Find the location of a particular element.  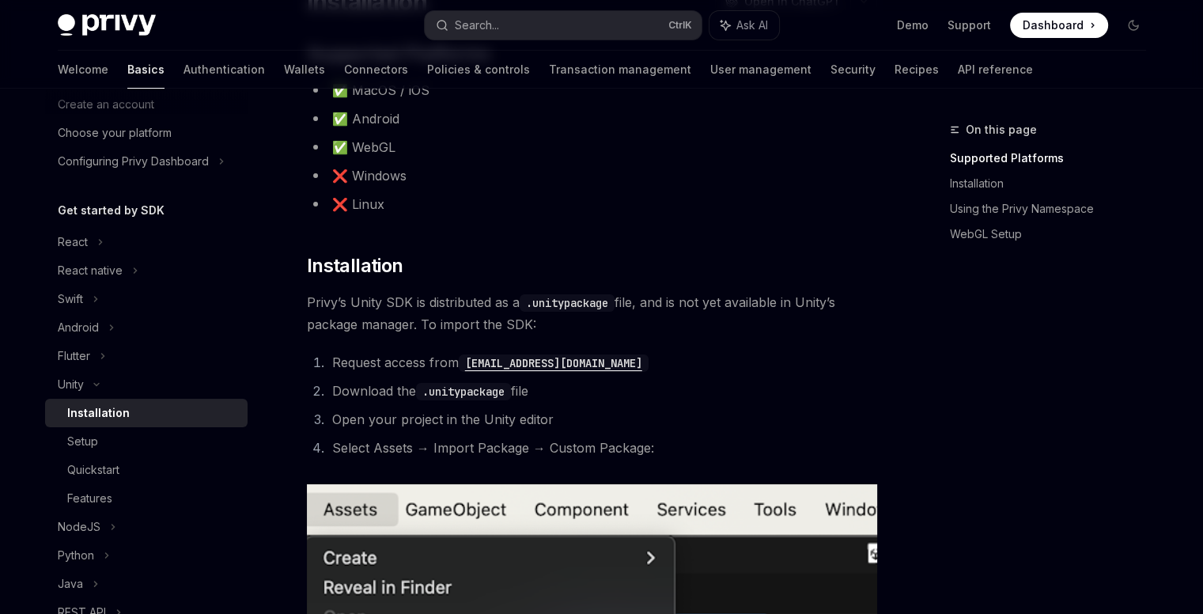

a: Policies & controls is located at coordinates (479, 70).